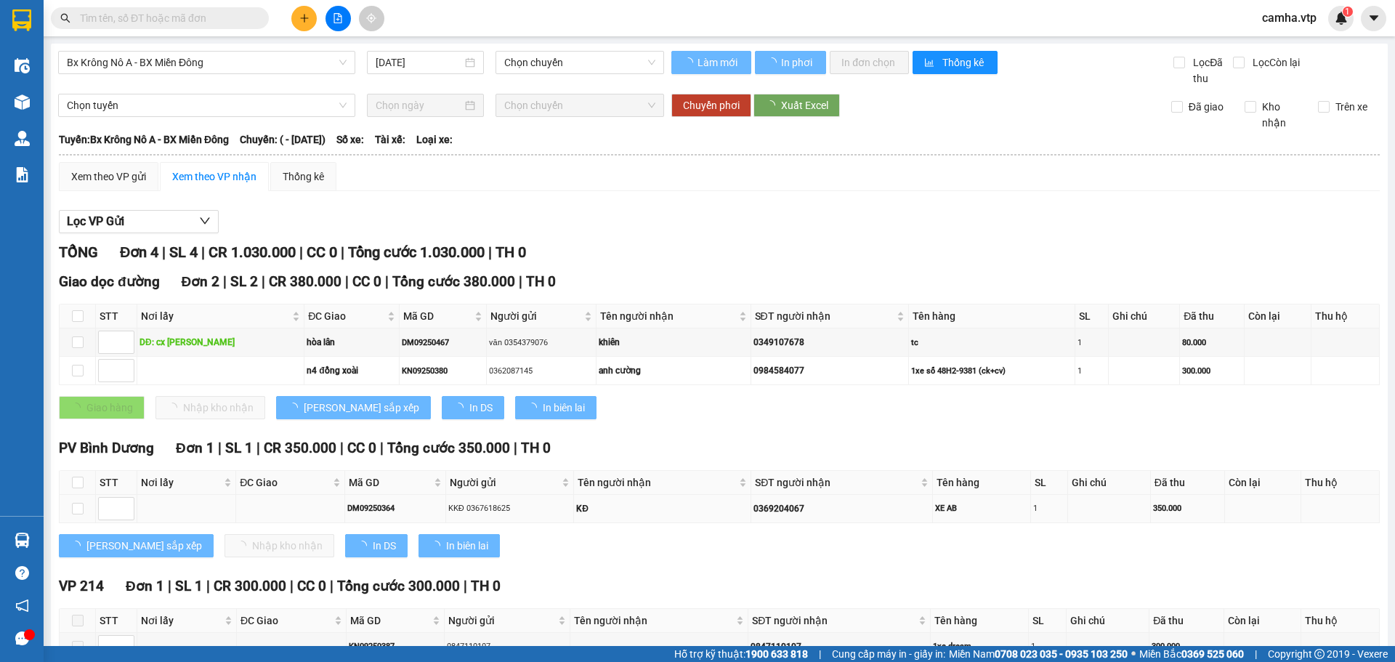 This screenshot has height=662, width=1395. Describe the element at coordinates (239, 448) in the screenshot. I see `span: SL 1` at that location.